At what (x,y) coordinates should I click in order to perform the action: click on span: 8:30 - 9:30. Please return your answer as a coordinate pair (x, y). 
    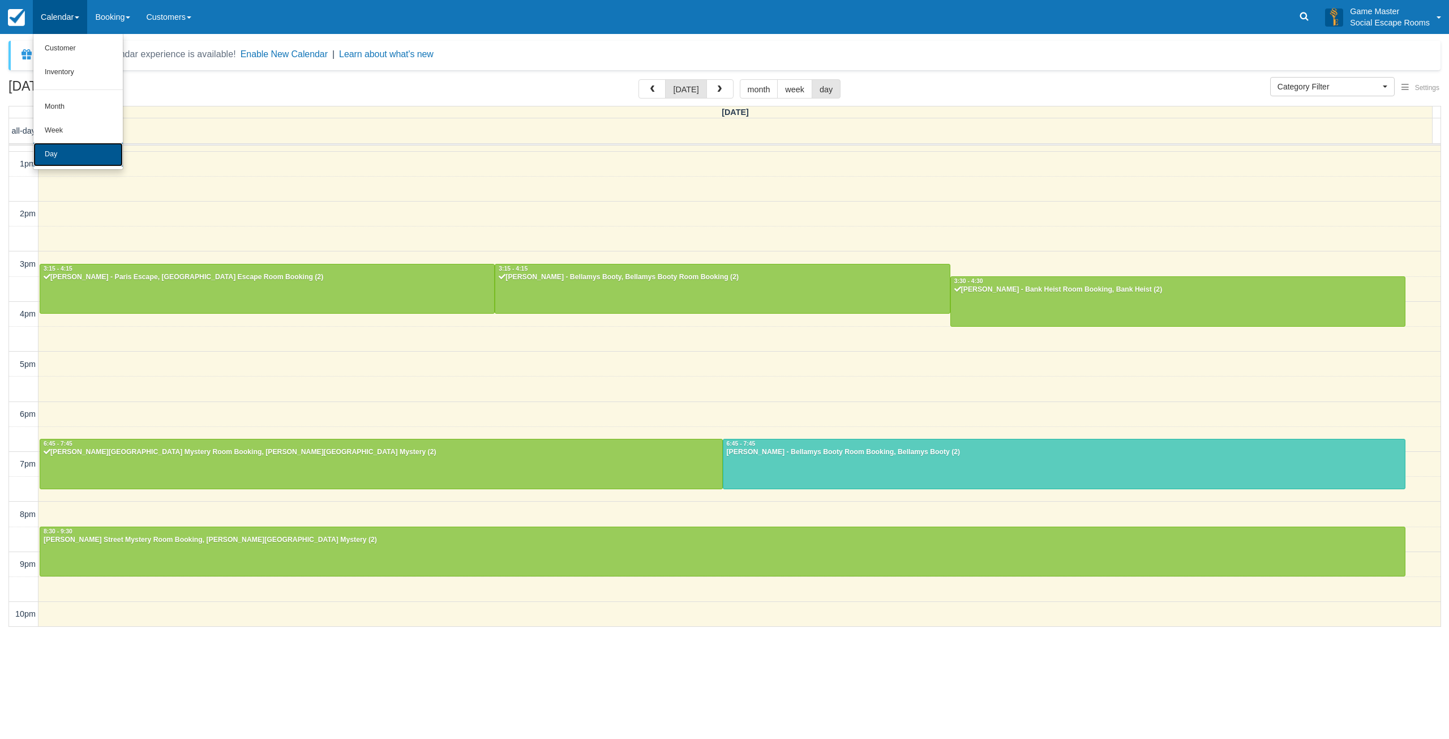
    Looking at the image, I should click on (58, 531).